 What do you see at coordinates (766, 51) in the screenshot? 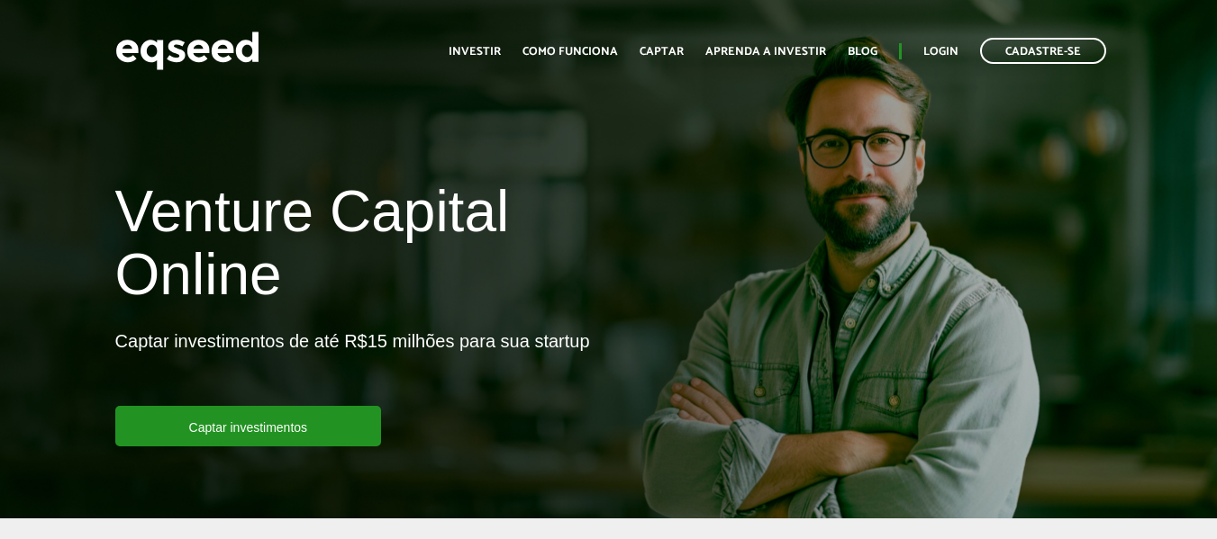
I see `a: Aprenda a investir` at bounding box center [766, 51].